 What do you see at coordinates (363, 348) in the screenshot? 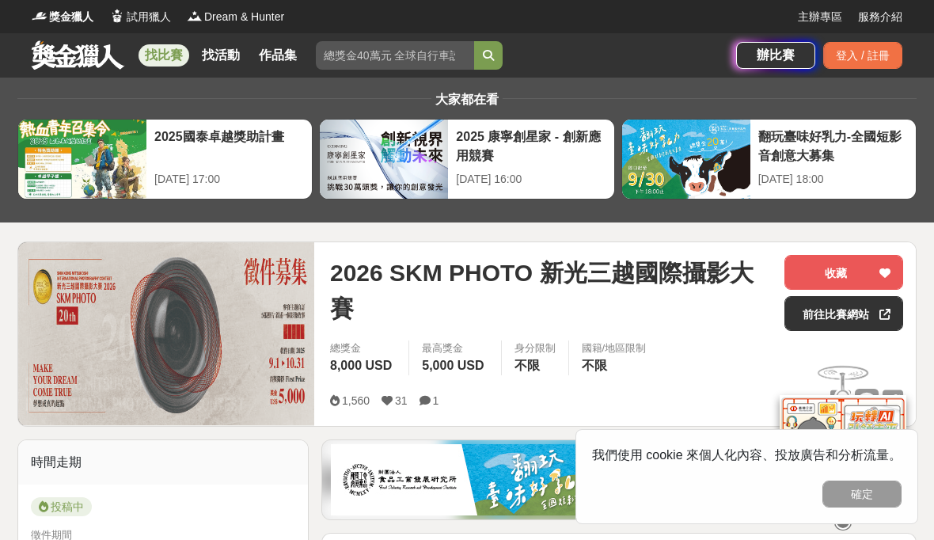
I see `span: 總獎金` at bounding box center [363, 348].